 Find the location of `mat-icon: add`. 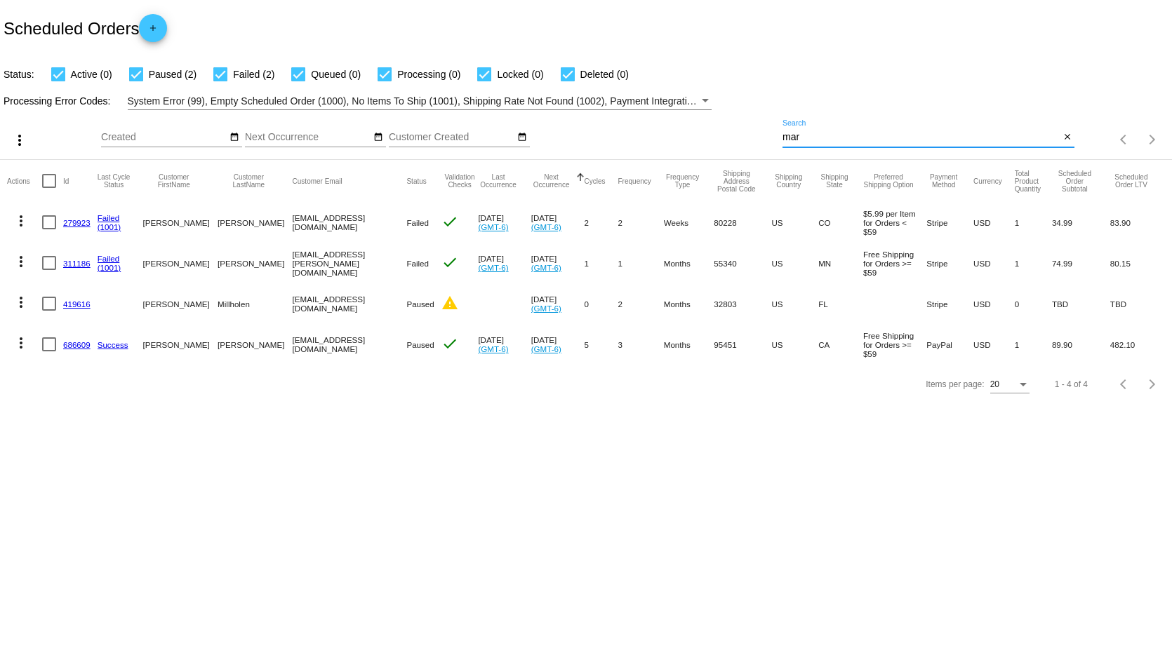

mat-icon: add is located at coordinates (153, 32).